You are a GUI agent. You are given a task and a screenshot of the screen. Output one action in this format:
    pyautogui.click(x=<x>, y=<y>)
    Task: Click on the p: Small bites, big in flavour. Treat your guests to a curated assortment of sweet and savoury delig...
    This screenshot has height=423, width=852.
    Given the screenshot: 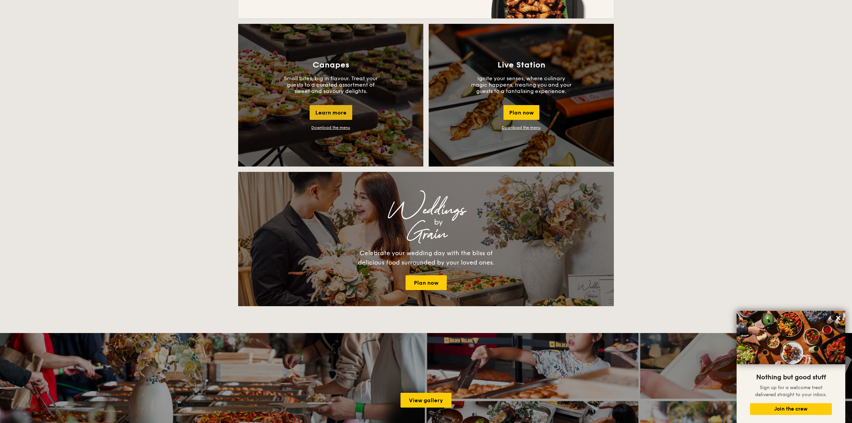 What is the action you would take?
    pyautogui.click(x=331, y=85)
    